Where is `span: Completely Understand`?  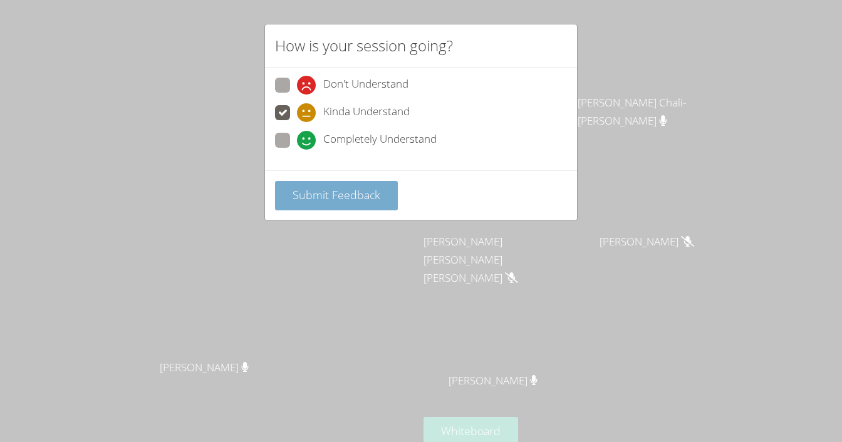 span: Completely Understand is located at coordinates (380, 140).